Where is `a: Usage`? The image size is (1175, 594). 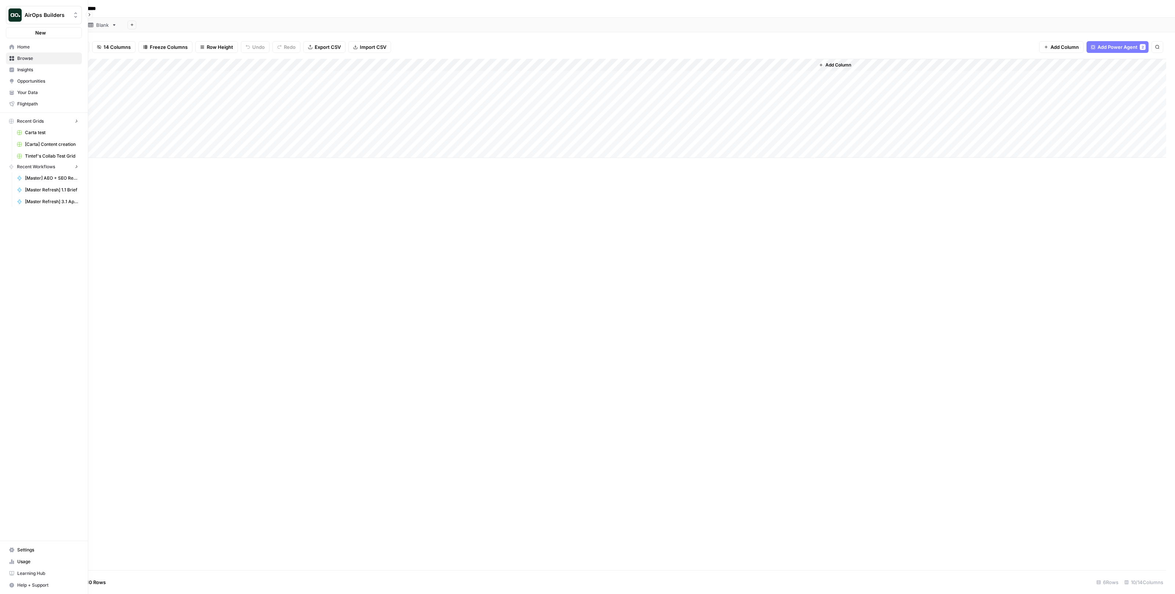 a: Usage is located at coordinates (44, 562).